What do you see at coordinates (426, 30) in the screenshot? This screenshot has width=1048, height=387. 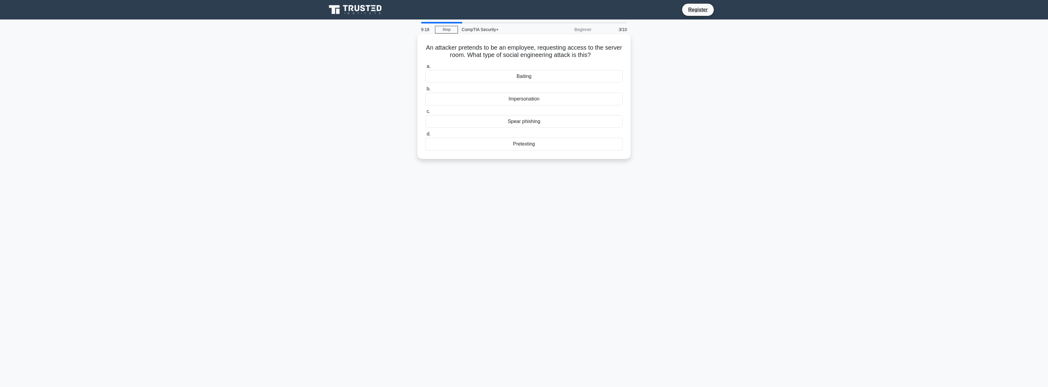 I see `div: 9:18` at bounding box center [426, 30].